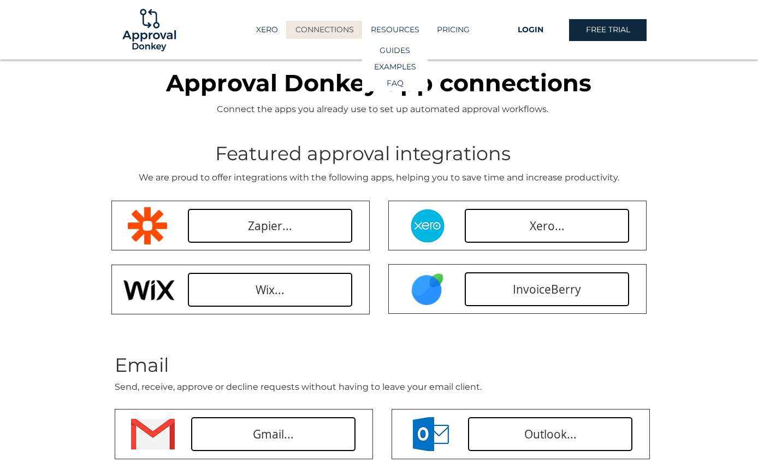 The image size is (758, 462). Describe the element at coordinates (551, 434) in the screenshot. I see `span: Outlook...` at that location.